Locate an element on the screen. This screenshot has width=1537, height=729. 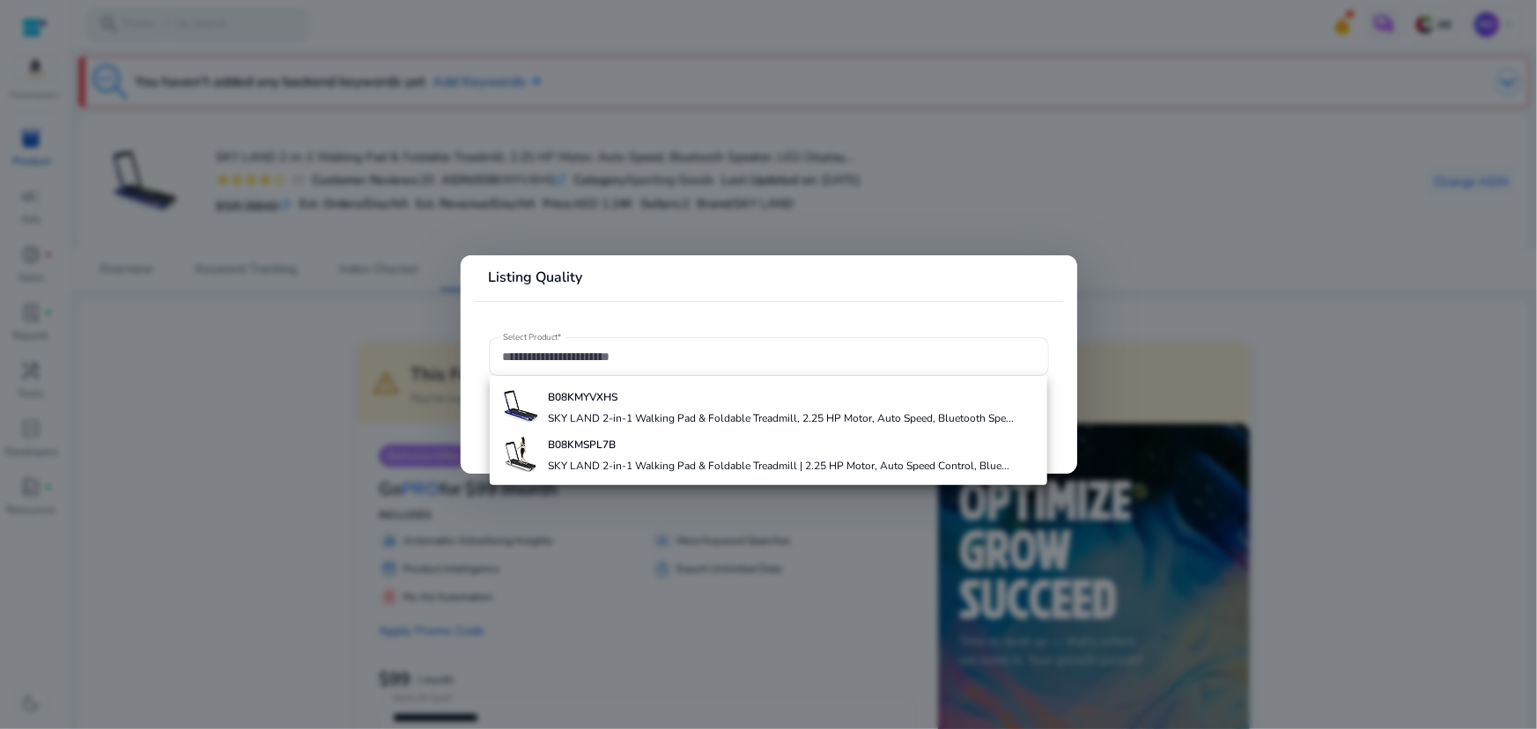
img: 41i0a62kb0L._AC_US40_.jpg is located at coordinates (521, 407).